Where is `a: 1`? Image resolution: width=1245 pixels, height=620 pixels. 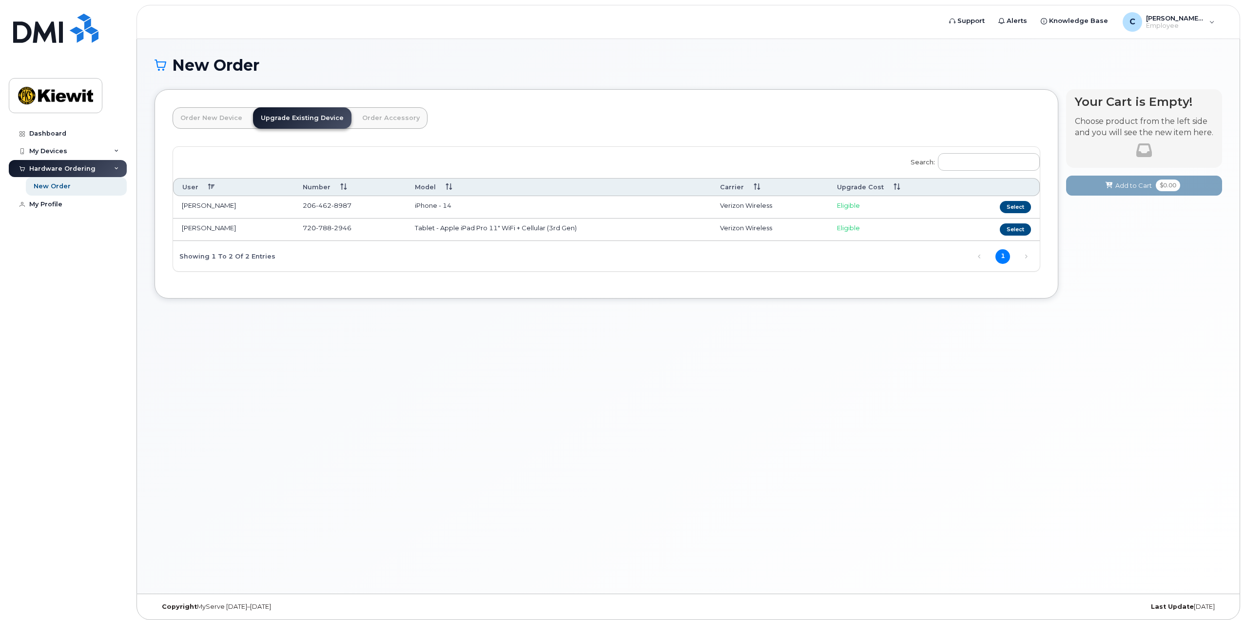
a: 1 is located at coordinates (1003, 256).